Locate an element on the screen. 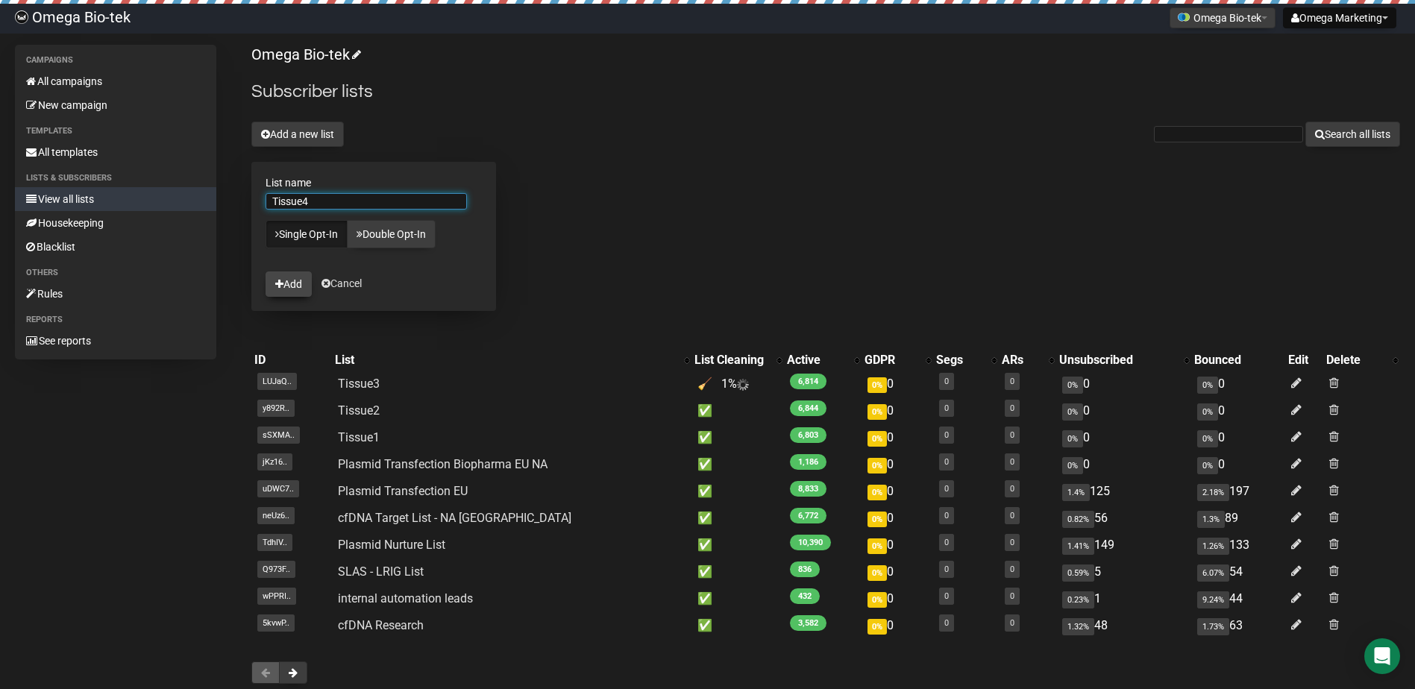 The width and height of the screenshot is (1415, 689). label: List name is located at coordinates (374, 183).